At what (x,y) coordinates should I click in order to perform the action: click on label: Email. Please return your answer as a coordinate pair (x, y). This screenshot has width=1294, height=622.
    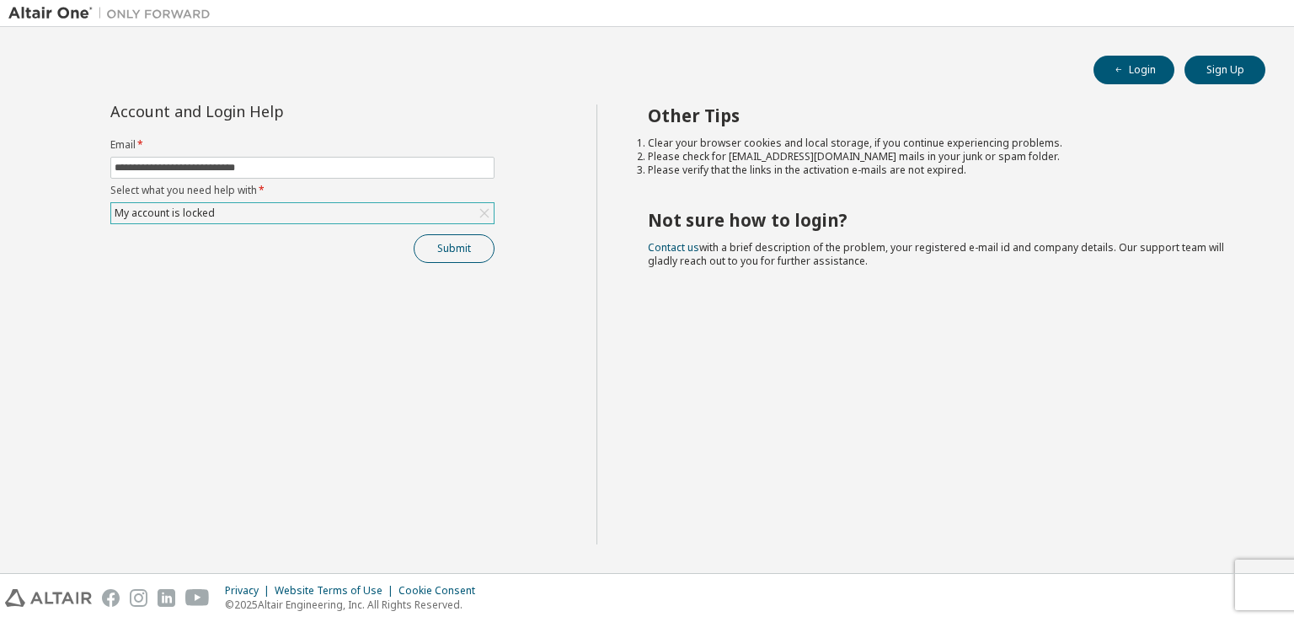
    Looking at the image, I should click on (302, 145).